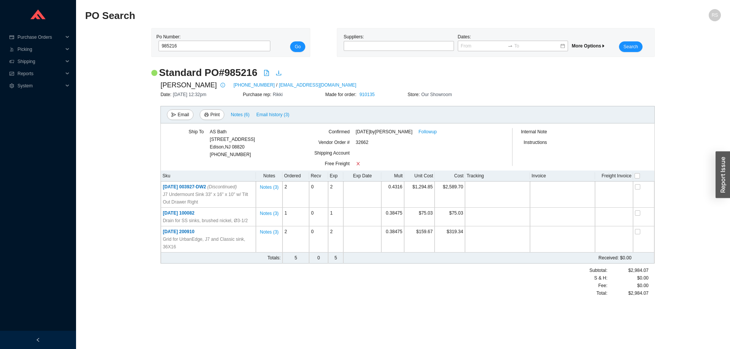 The image size is (730, 349). I want to click on span: Drain for SS sinks, brushed nickel, Ø3-1/2, so click(205, 221).